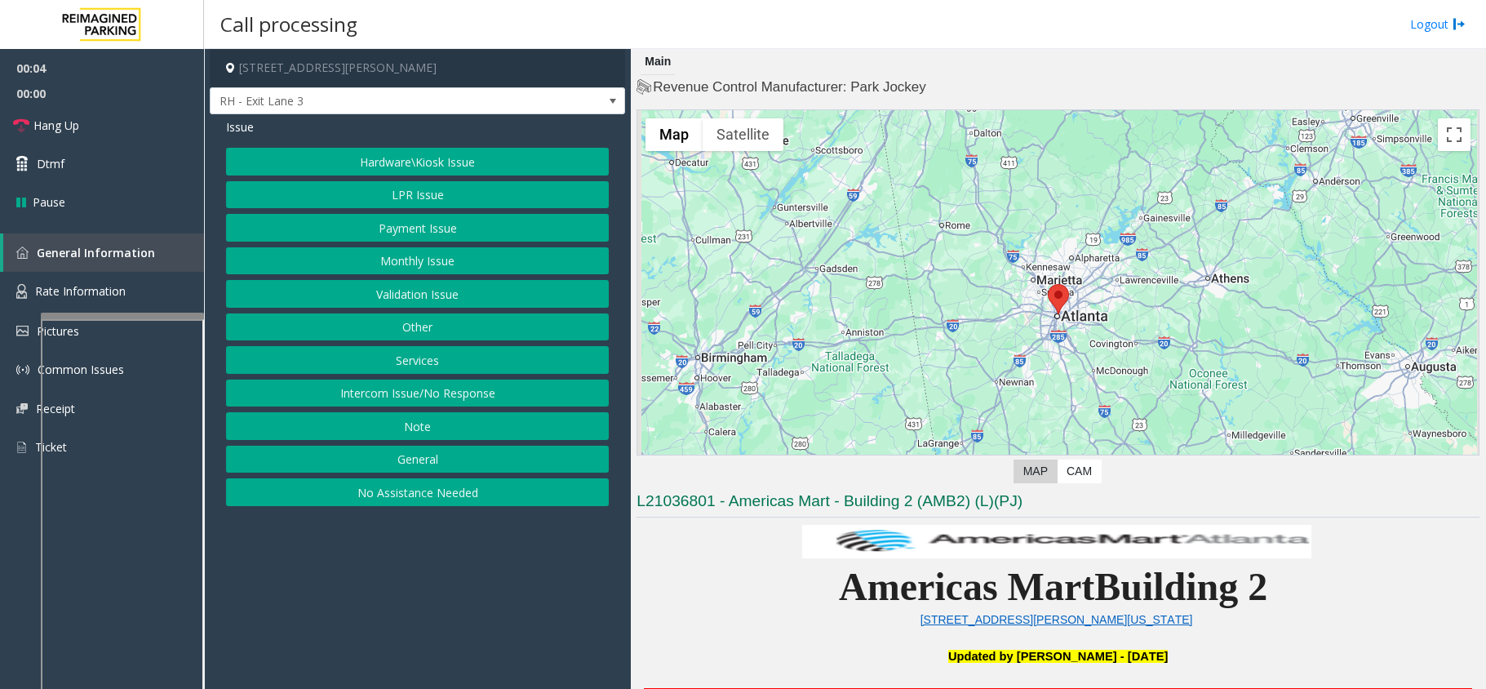 The height and width of the screenshot is (689, 1486). Describe the element at coordinates (417, 426) in the screenshot. I see `button: Note` at that location.